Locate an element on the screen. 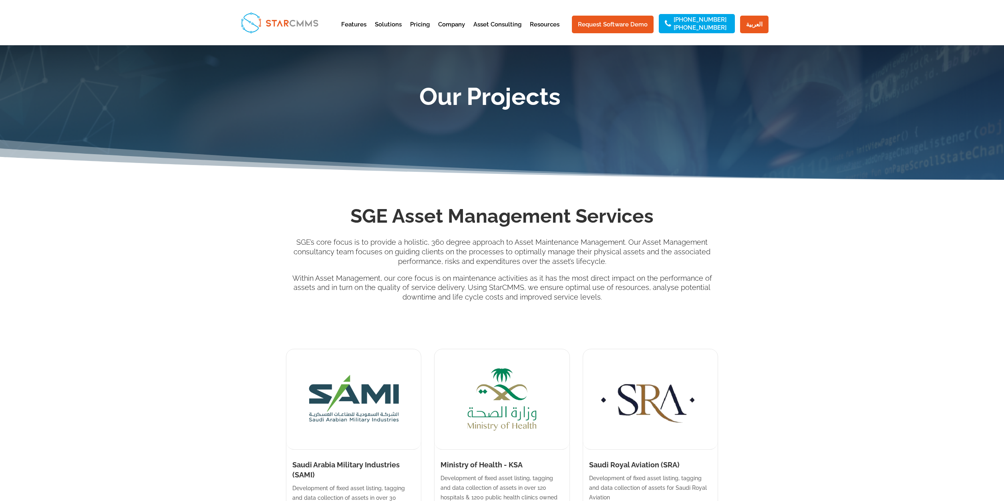 The width and height of the screenshot is (1004, 501). a: Features is located at coordinates (354, 31).